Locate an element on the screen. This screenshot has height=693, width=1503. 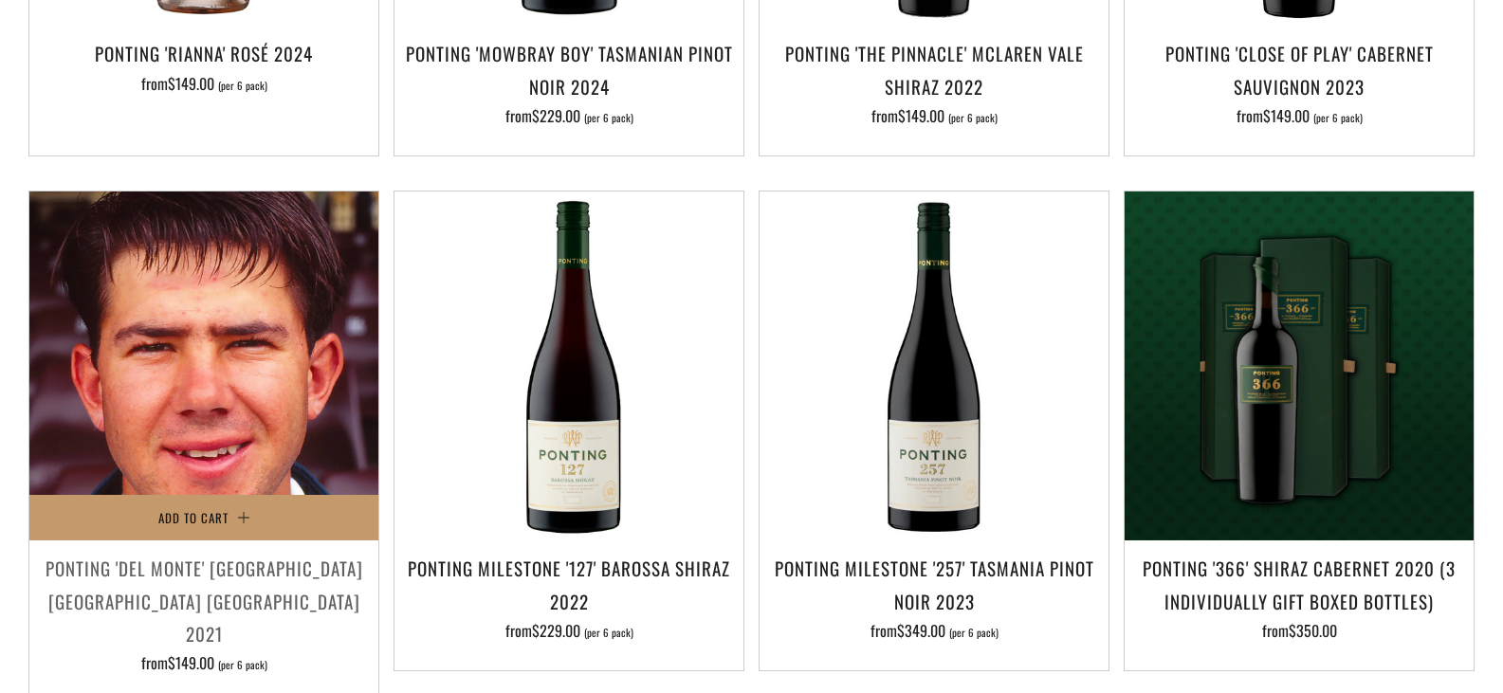
h3: Ponting Milestone '127' Barossa Shiraz 2022 is located at coordinates (569, 584).